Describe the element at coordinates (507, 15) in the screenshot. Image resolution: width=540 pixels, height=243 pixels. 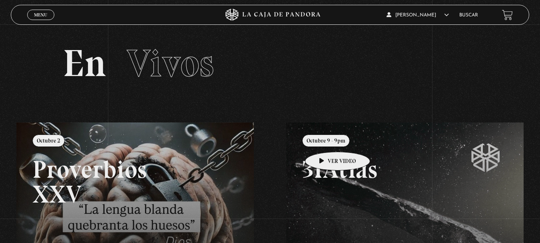
I see `a: View your shopping cart` at that location.